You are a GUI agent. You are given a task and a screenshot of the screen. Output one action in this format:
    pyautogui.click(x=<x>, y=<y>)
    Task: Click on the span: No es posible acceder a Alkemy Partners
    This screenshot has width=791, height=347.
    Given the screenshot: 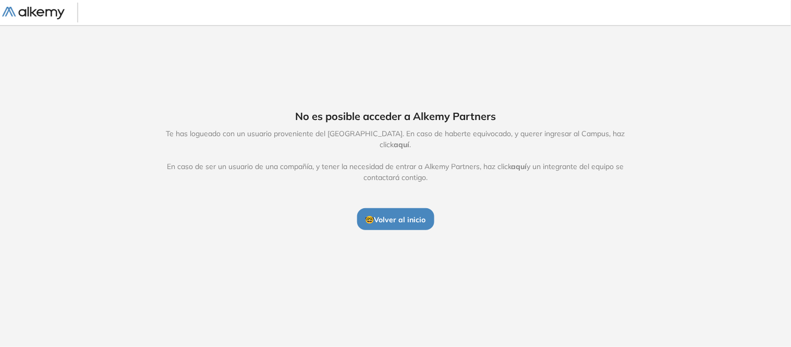 What is the action you would take?
    pyautogui.click(x=395, y=116)
    